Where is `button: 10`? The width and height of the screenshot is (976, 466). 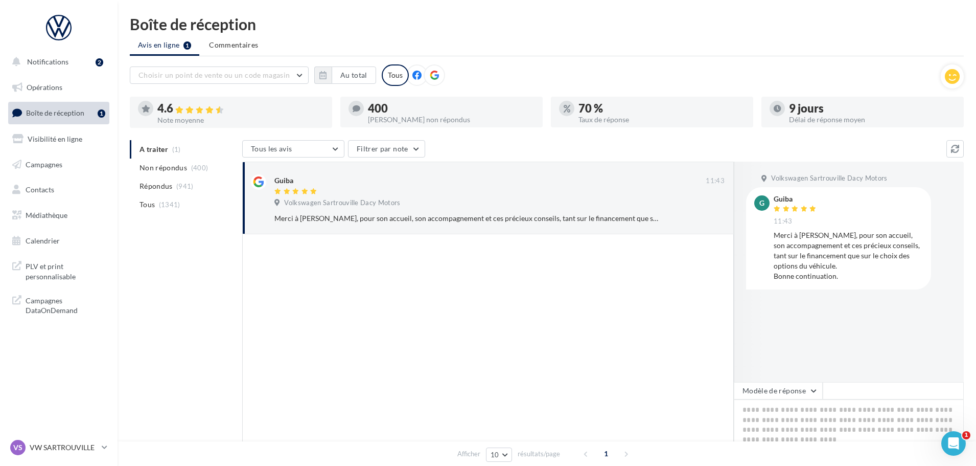 button: 10 is located at coordinates (499, 454).